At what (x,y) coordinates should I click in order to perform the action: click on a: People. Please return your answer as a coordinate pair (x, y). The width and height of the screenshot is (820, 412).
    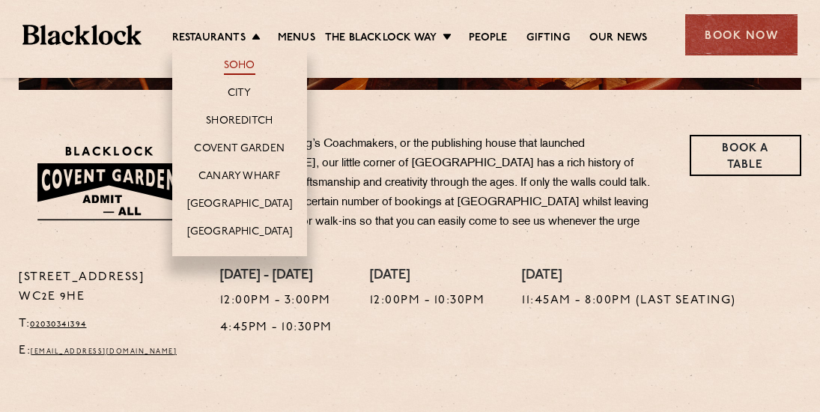
    Looking at the image, I should click on (488, 39).